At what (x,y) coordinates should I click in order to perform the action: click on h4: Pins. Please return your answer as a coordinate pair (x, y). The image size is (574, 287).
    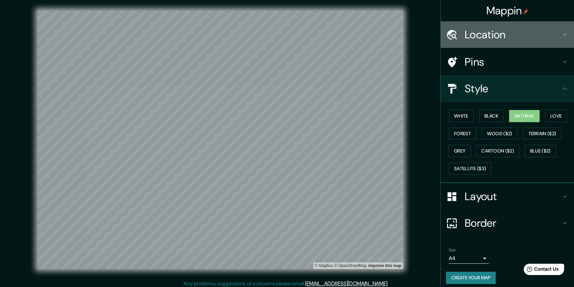
    Looking at the image, I should click on (513, 62).